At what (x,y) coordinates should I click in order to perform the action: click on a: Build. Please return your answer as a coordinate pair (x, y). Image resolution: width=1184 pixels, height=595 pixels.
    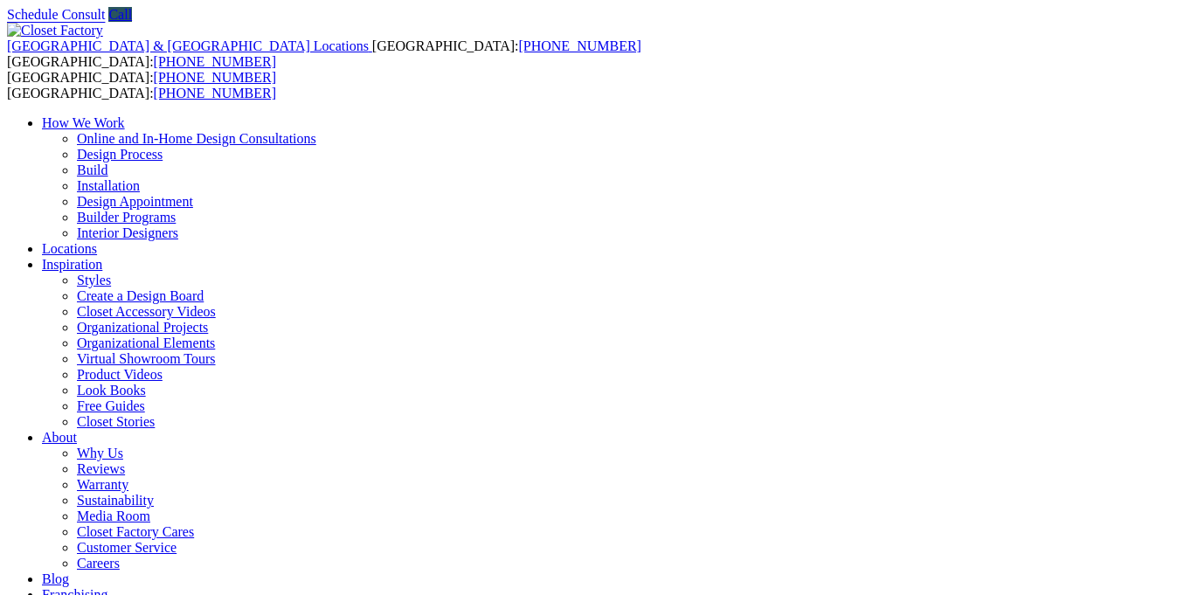
    Looking at the image, I should click on (93, 169).